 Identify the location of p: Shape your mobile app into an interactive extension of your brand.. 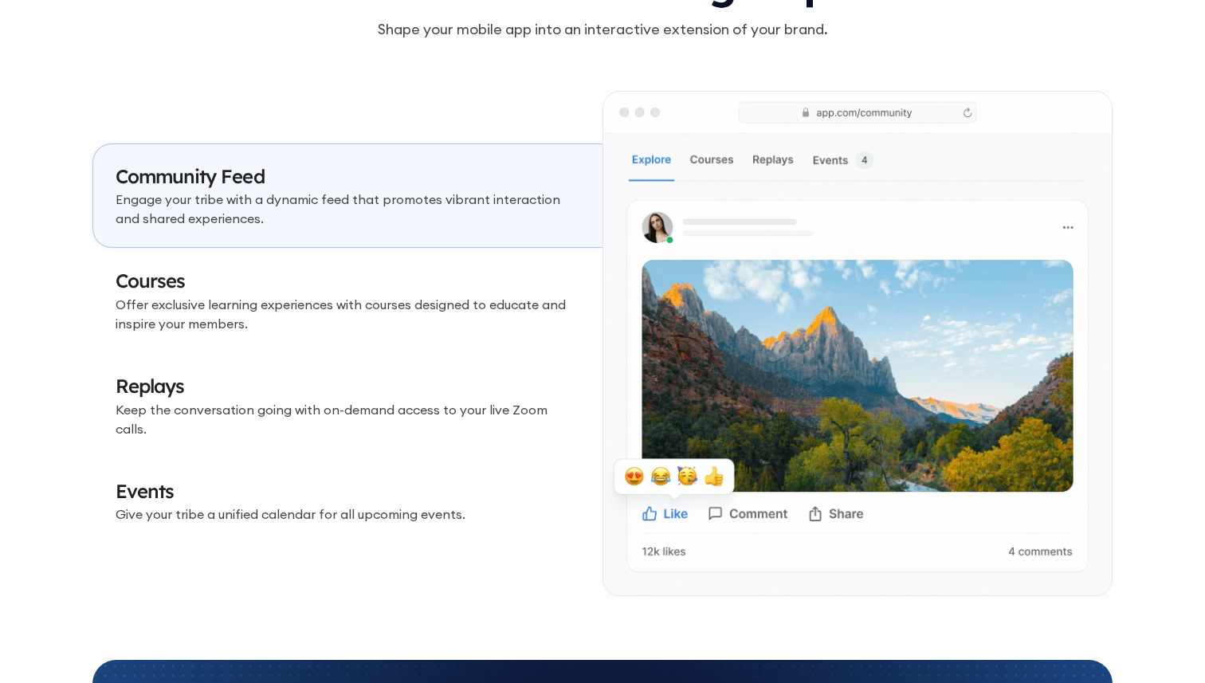
(603, 29).